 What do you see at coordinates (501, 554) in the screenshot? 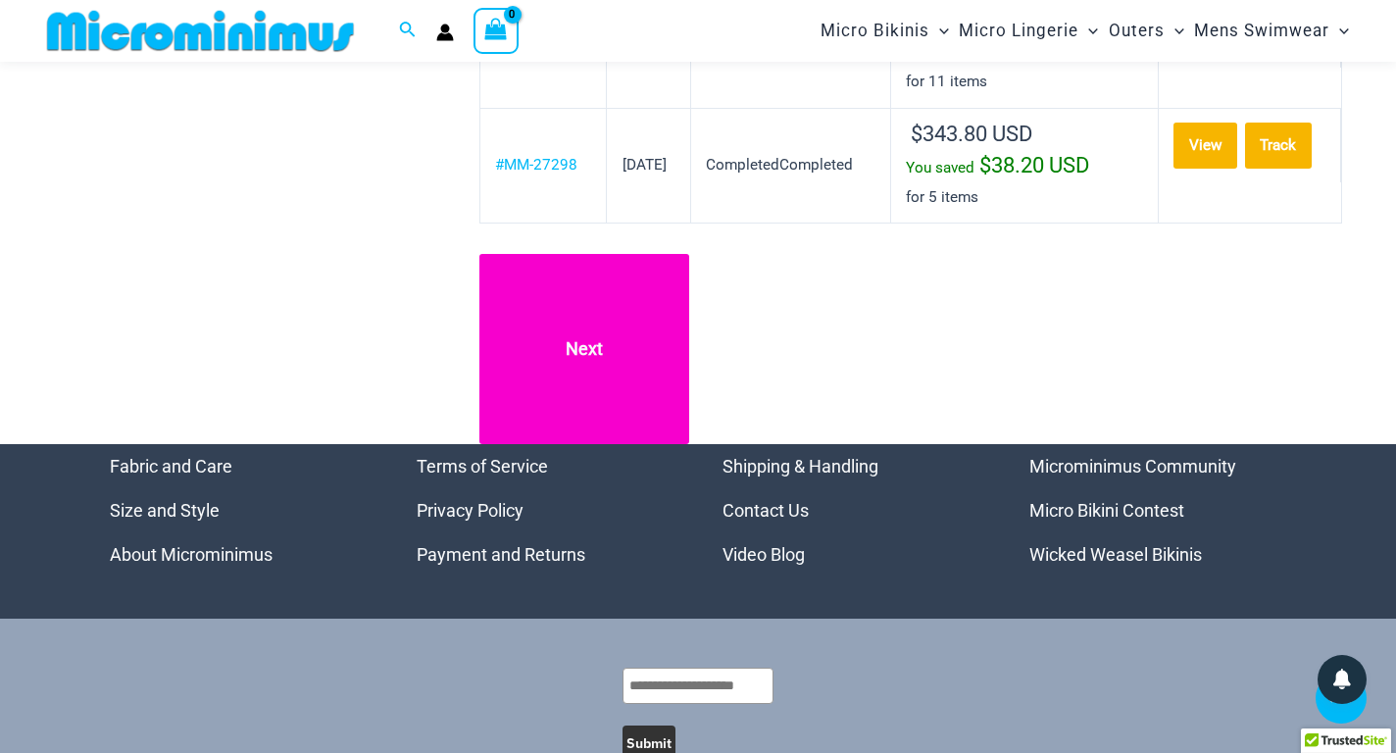
I see `a: Payment and Returns` at bounding box center [501, 554].